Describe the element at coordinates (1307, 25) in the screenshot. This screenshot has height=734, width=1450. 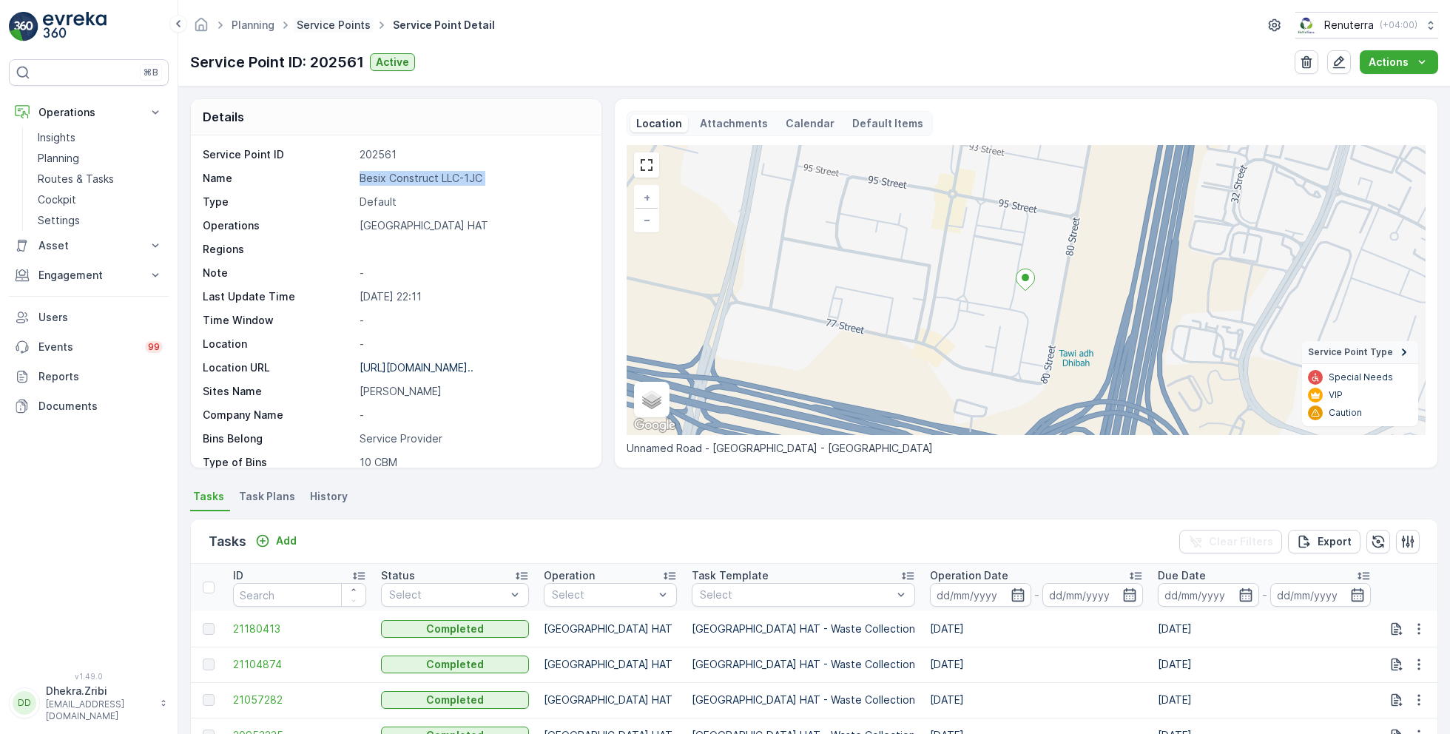
I see `img: Screenshot_2024-07-26_at_13.33.01.png` at that location.